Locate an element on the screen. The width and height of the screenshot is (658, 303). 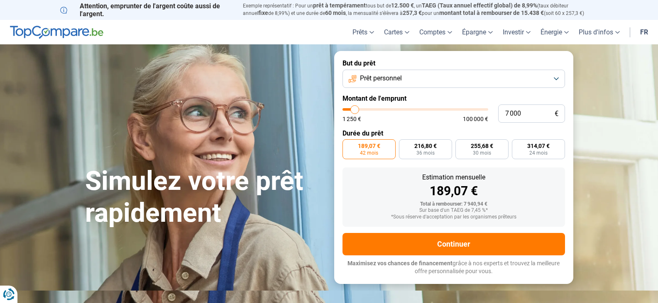
span: Maximisez vos chances de financement is located at coordinates (400, 263).